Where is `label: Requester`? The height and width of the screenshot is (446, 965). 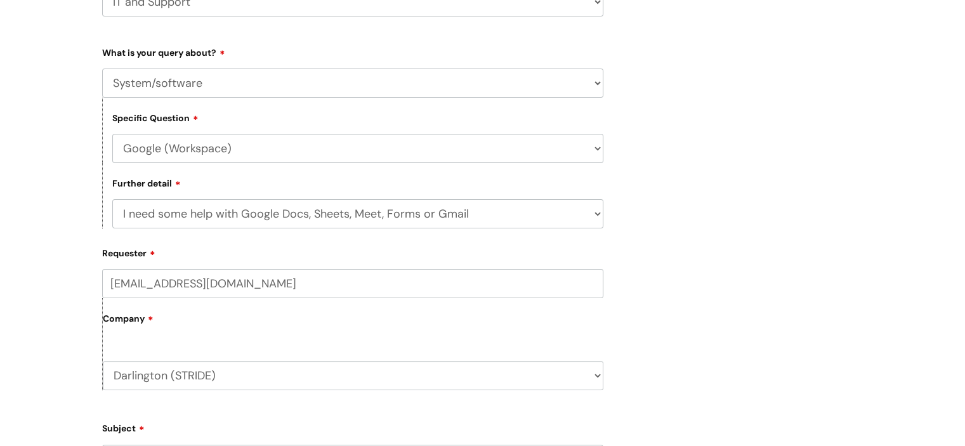 label: Requester is located at coordinates (353, 251).